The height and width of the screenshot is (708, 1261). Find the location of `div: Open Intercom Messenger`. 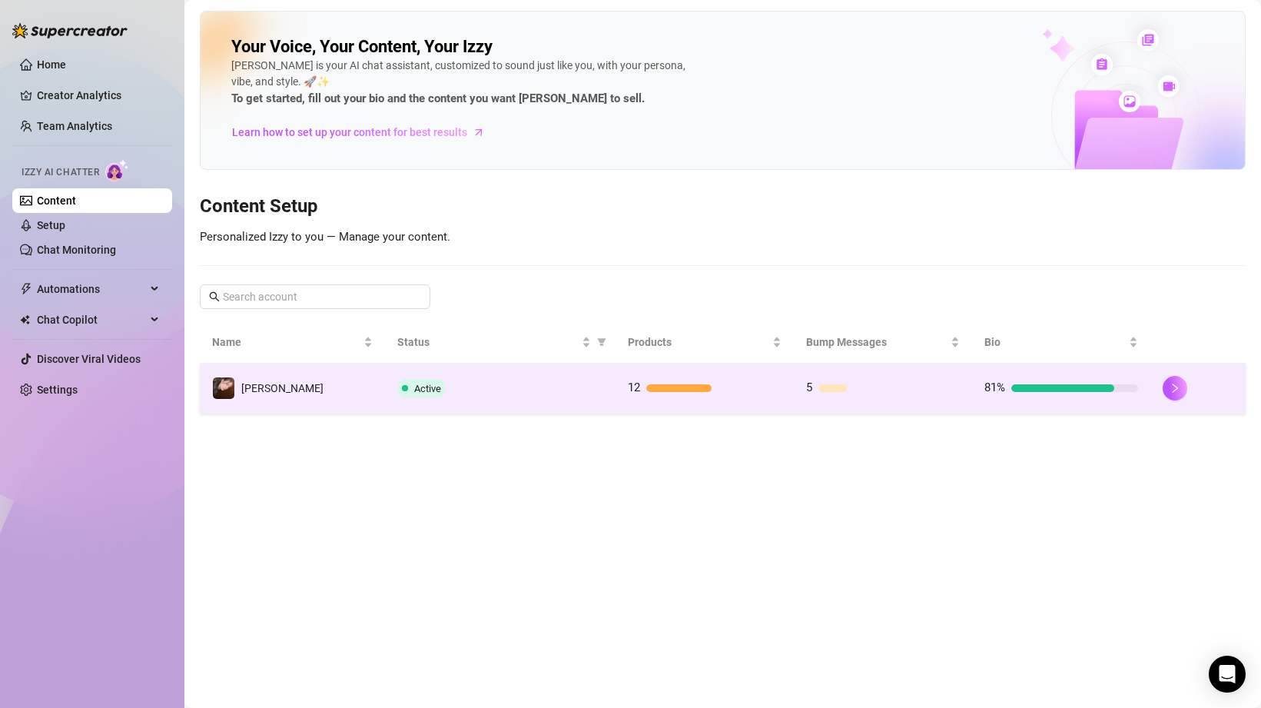

div: Open Intercom Messenger is located at coordinates (1227, 674).